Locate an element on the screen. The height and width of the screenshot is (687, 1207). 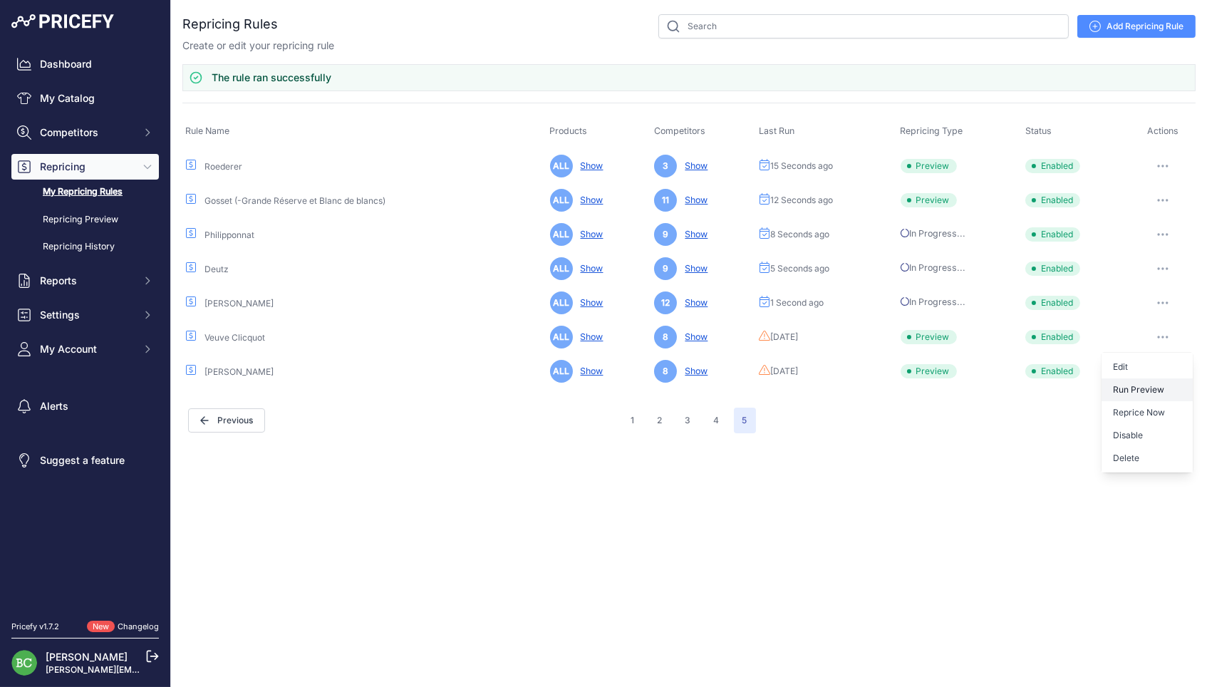
nav: Sidebar is located at coordinates (85, 327).